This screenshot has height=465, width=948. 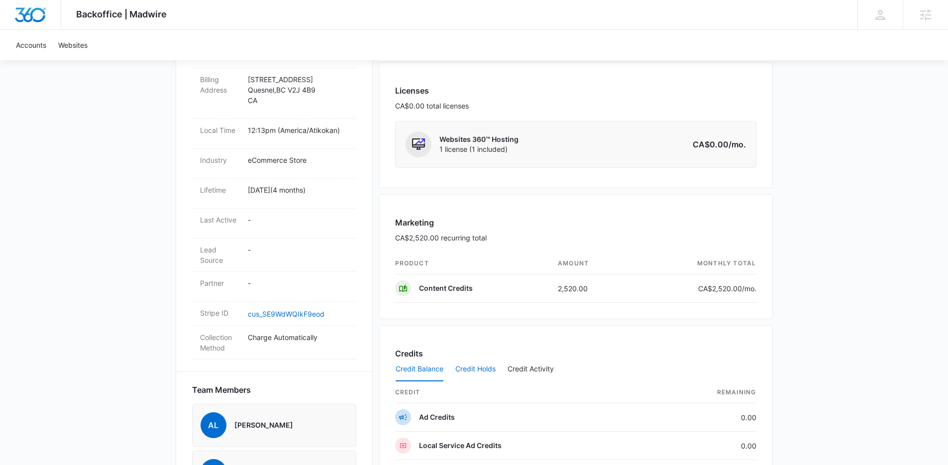 I want to click on p: 12:13pm ( America/Atikokan ), so click(x=298, y=130).